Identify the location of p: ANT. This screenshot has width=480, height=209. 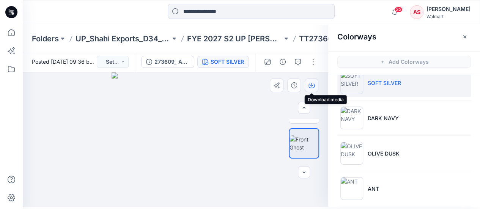
(373, 189).